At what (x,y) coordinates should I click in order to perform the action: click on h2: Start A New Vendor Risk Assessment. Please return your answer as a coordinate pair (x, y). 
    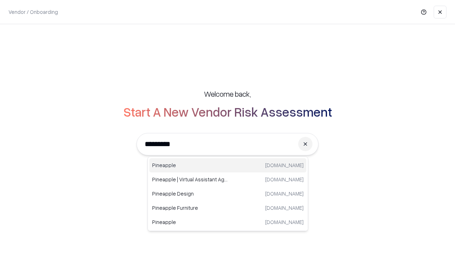
    Looking at the image, I should click on (228, 112).